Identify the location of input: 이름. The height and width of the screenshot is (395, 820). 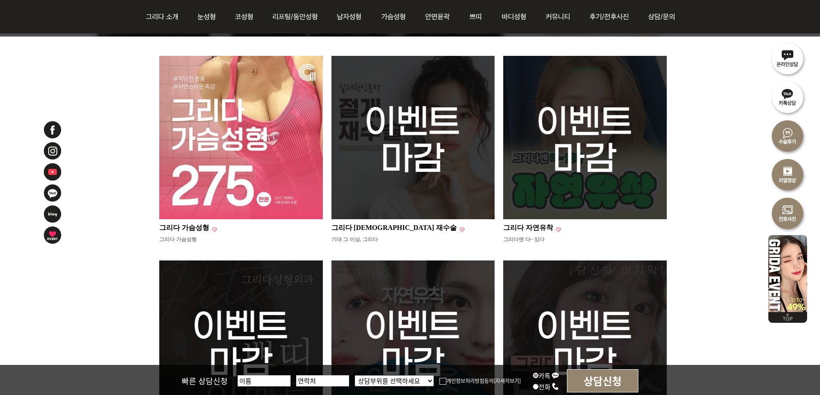
(264, 381).